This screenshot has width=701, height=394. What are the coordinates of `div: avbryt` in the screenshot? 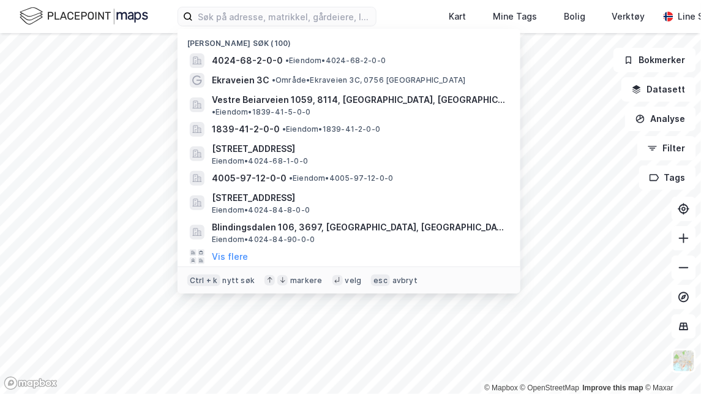 It's located at (405, 280).